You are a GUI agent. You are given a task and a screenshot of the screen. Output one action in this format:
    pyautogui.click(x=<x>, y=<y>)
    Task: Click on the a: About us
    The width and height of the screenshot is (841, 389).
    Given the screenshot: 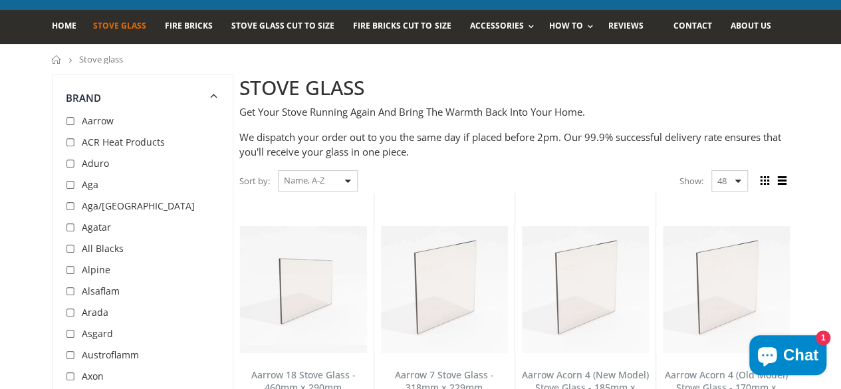 What is the action you would take?
    pyautogui.click(x=755, y=27)
    